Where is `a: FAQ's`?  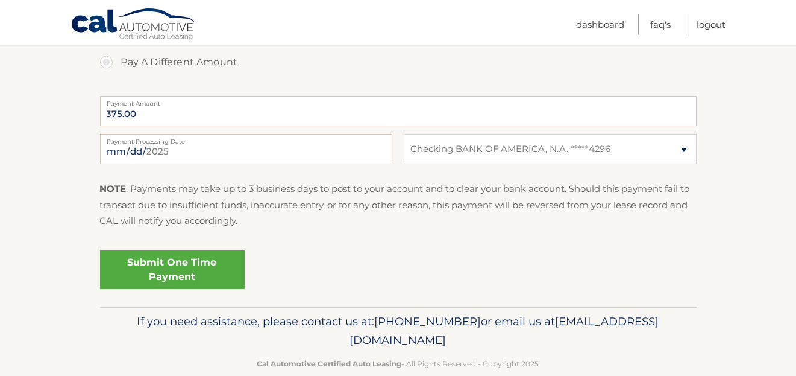
a: FAQ's is located at coordinates (661, 24).